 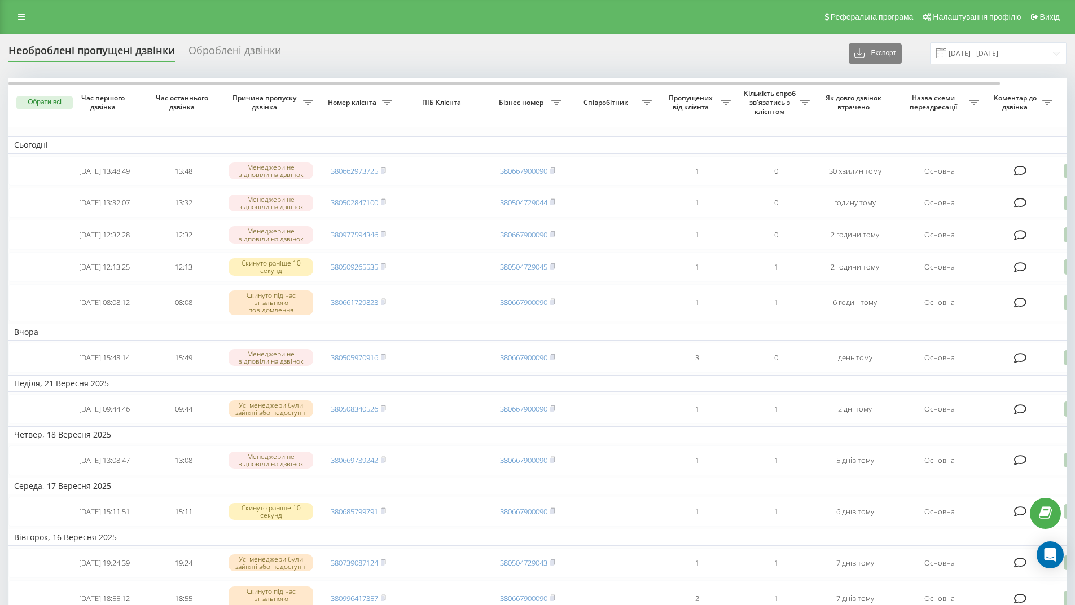 I want to click on td: 19:24, so click(x=183, y=563).